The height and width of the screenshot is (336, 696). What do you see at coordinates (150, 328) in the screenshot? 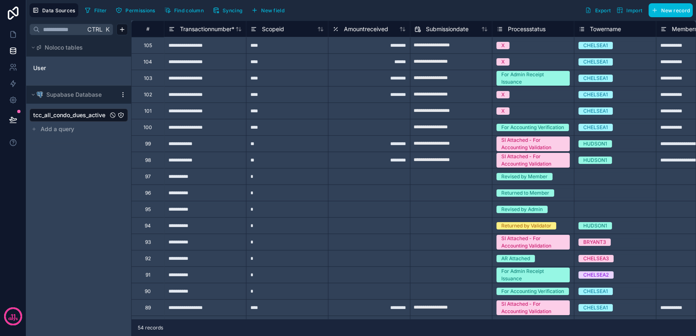
I see `span: 54 records` at bounding box center [150, 328].